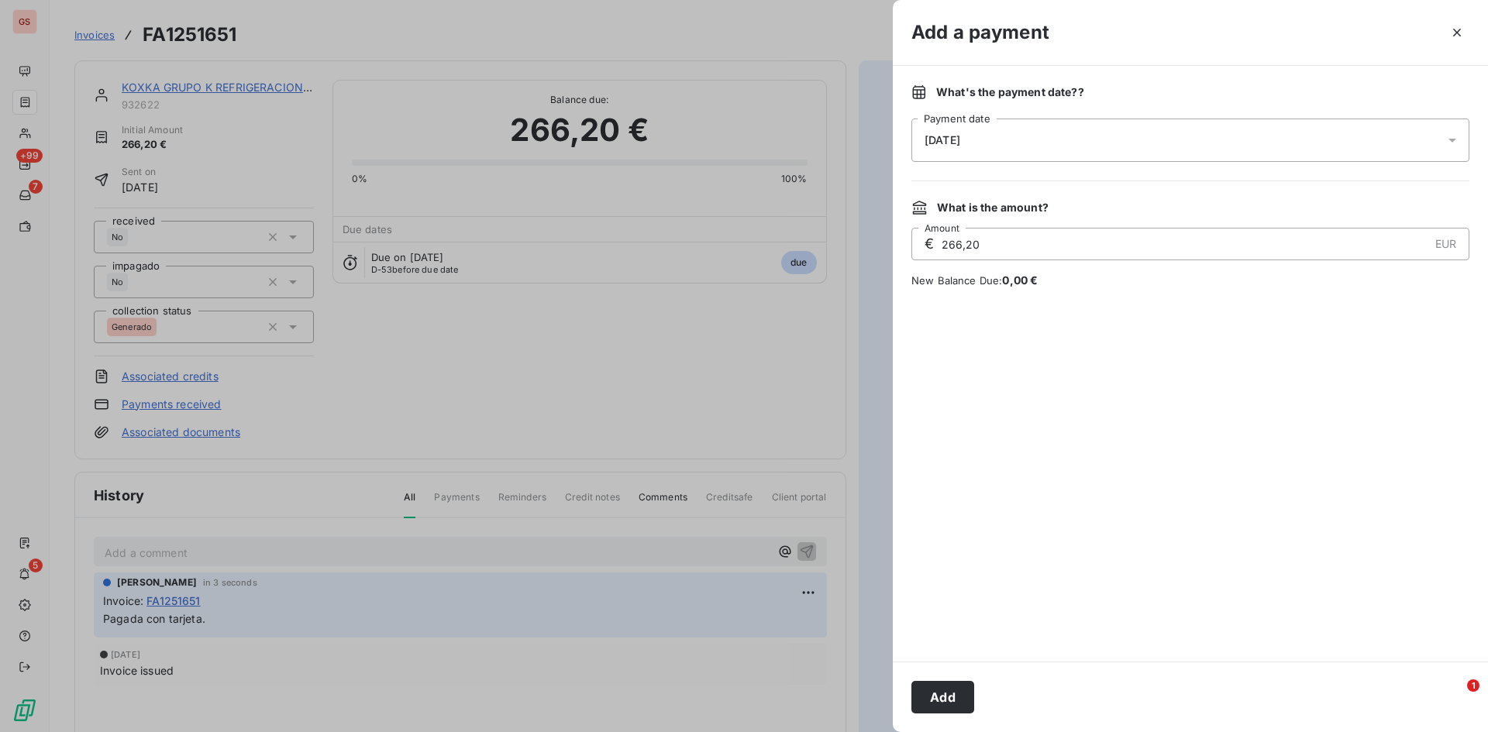 This screenshot has height=732, width=1488. I want to click on span: 1, so click(1474, 686).